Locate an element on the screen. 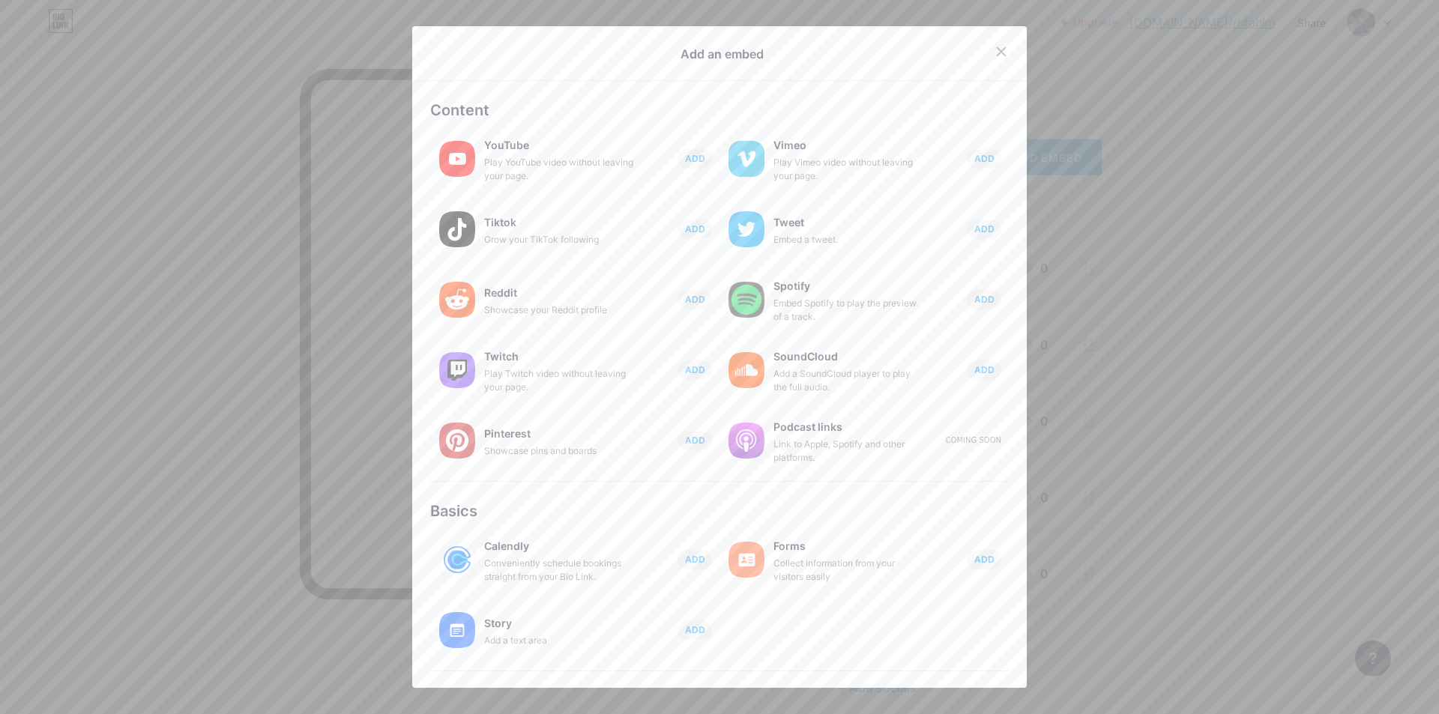  div: Add a SoundCloud player to play the full audio. is located at coordinates (849, 381).